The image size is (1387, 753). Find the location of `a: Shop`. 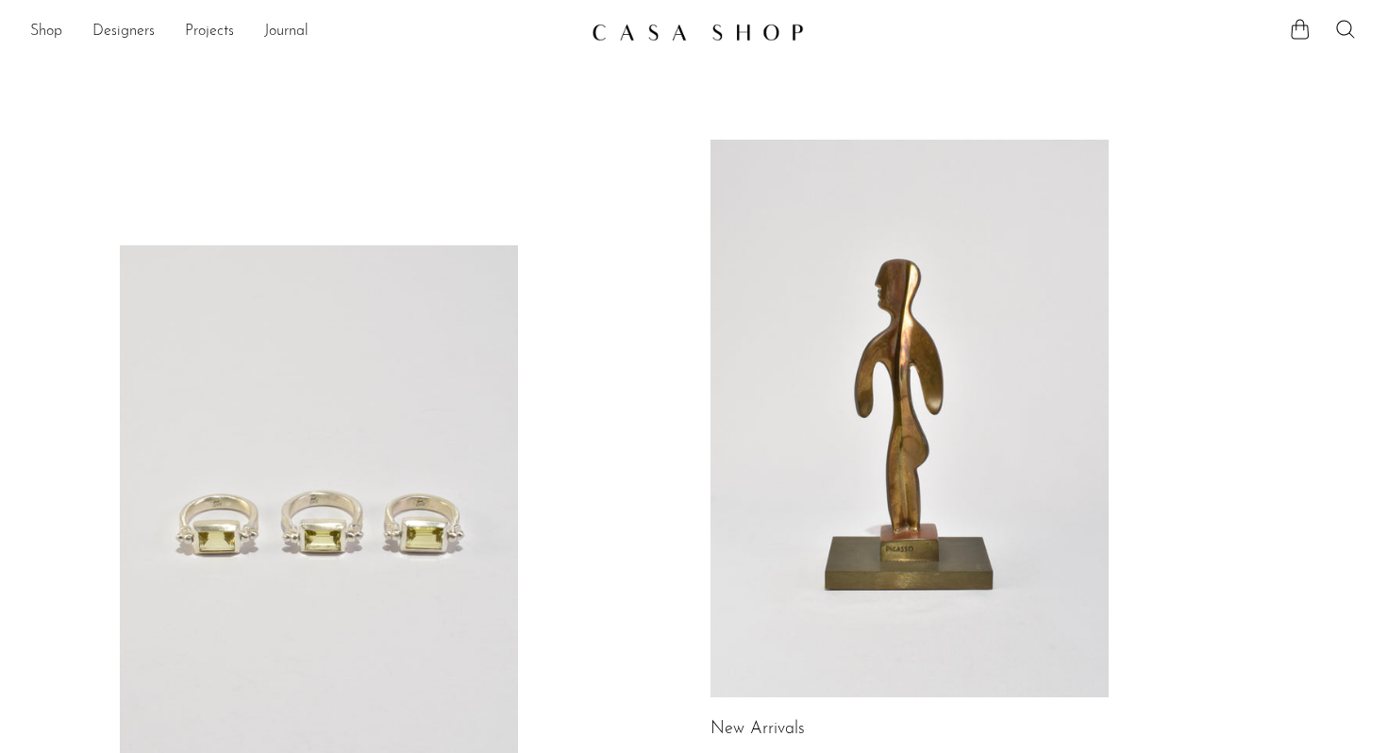

a: Shop is located at coordinates (46, 32).